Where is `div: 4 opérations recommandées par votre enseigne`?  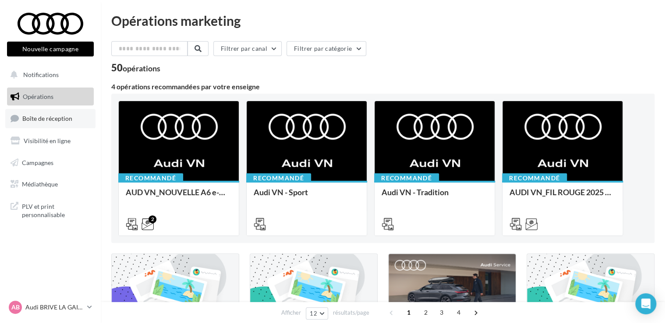
div: 4 opérations recommandées par votre enseigne is located at coordinates (383, 87).